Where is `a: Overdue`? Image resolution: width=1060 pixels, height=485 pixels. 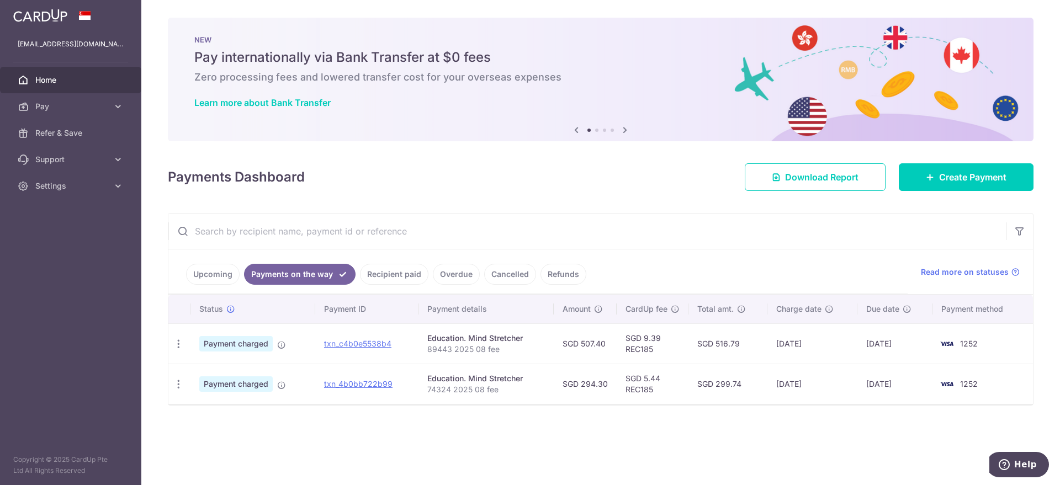
a: Overdue is located at coordinates (456, 274).